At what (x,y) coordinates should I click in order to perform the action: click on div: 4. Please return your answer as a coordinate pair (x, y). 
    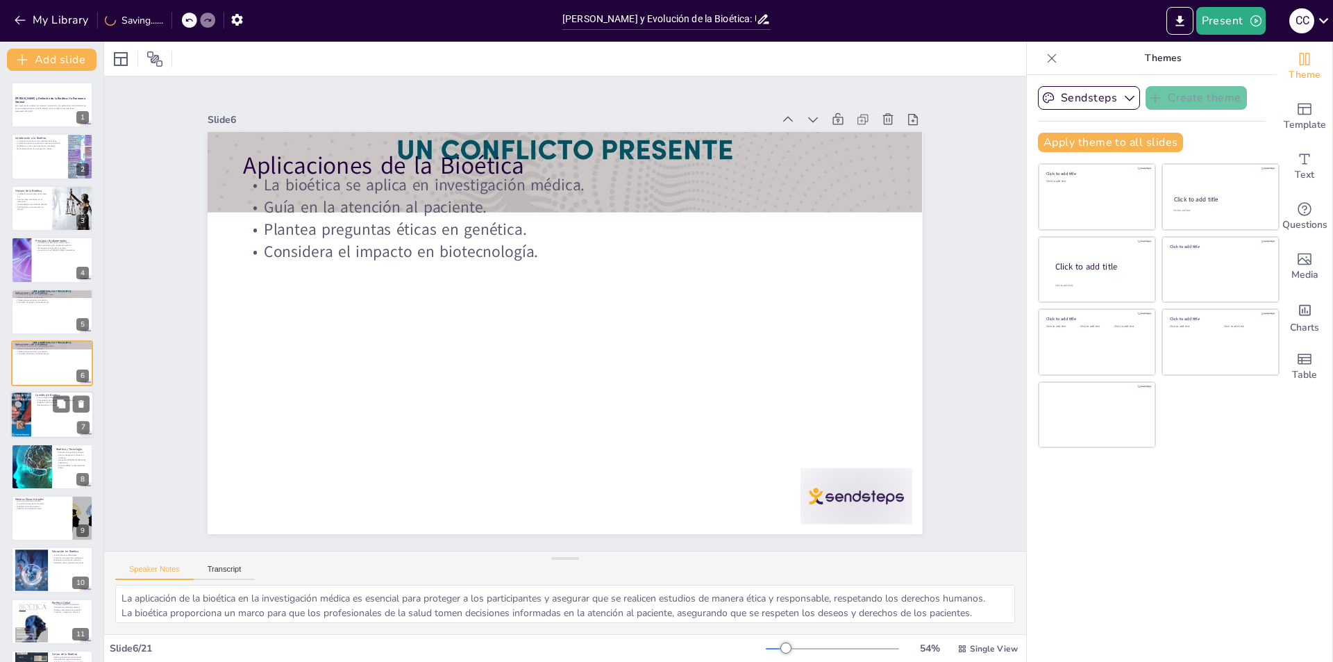
    Looking at the image, I should click on (83, 273).